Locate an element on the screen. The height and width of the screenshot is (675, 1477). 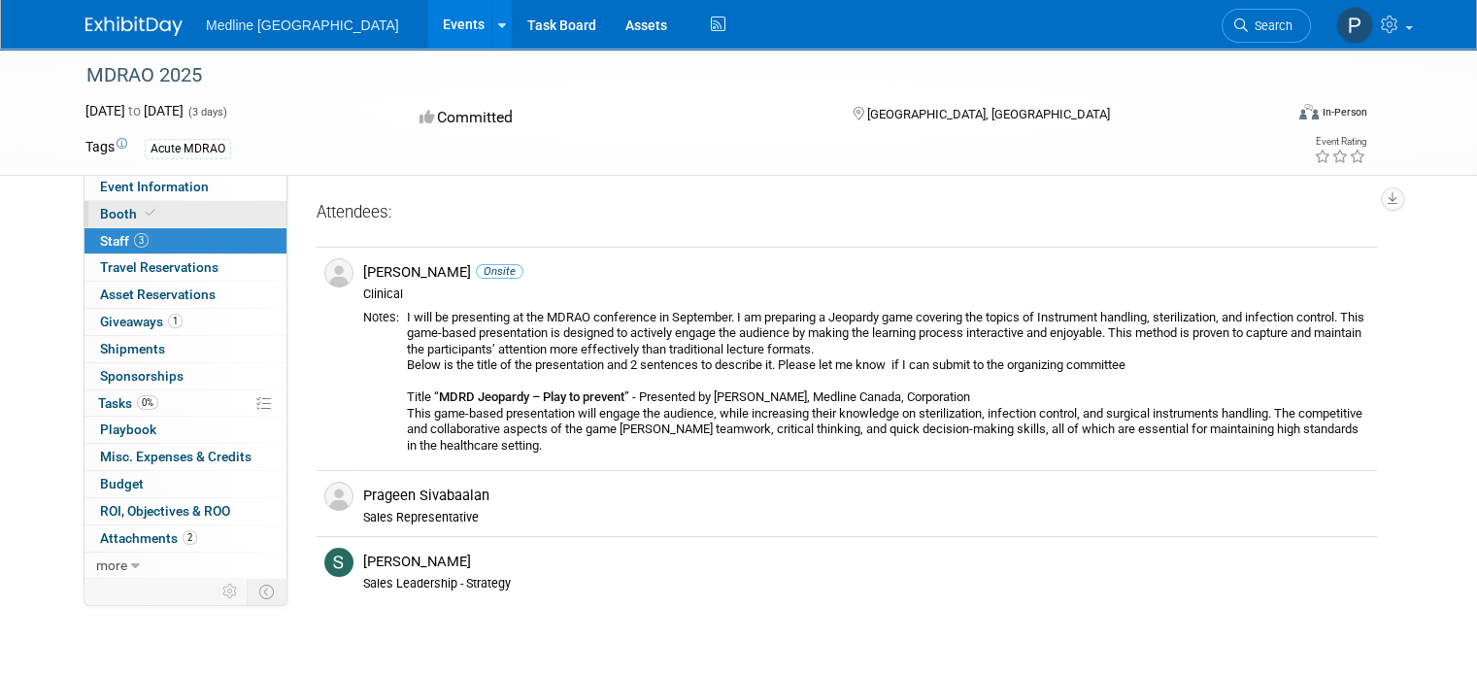
div: Attendees: is located at coordinates (847, 214).